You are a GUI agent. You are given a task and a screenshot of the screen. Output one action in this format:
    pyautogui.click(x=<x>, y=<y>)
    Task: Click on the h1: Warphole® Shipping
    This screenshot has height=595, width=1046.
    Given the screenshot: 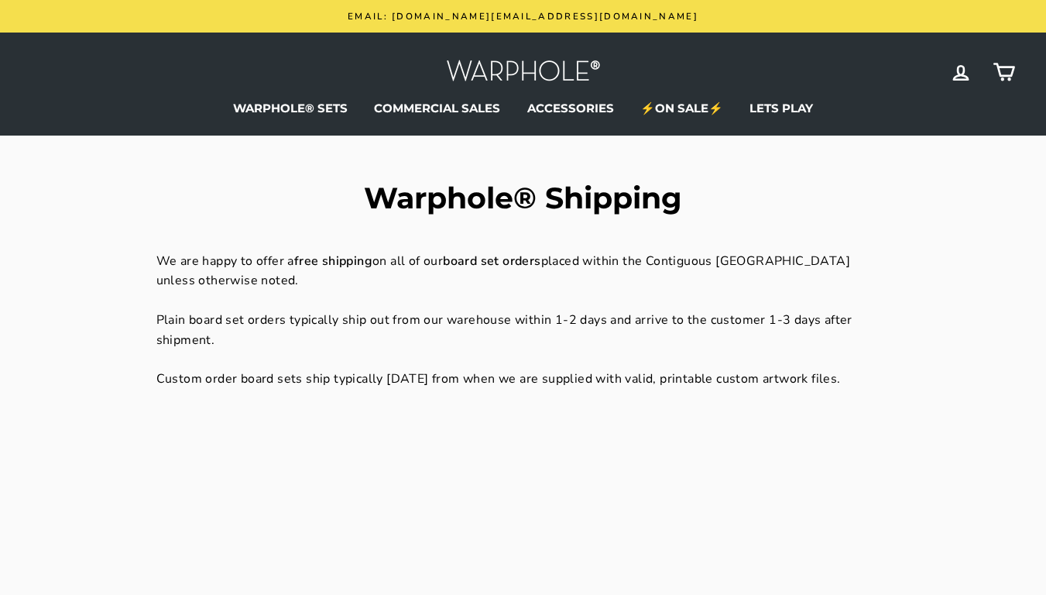 What is the action you would take?
    pyautogui.click(x=523, y=198)
    